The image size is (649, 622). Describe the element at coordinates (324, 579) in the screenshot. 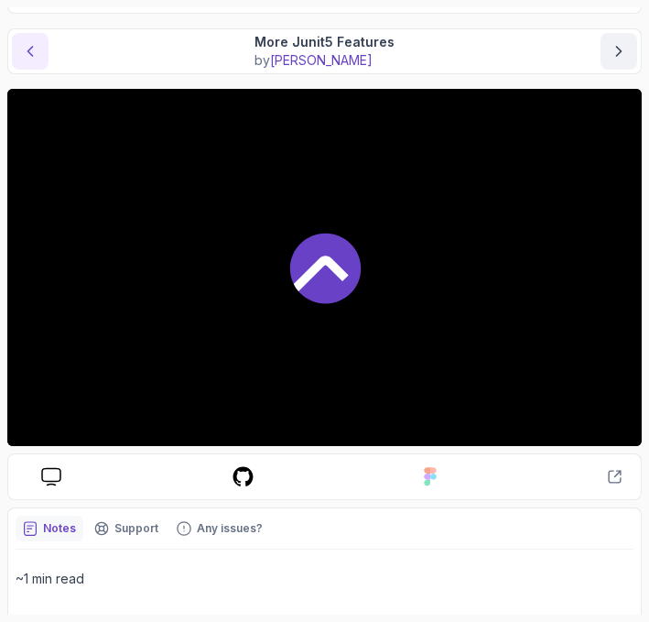

I see `p: ~1 min read` at that location.